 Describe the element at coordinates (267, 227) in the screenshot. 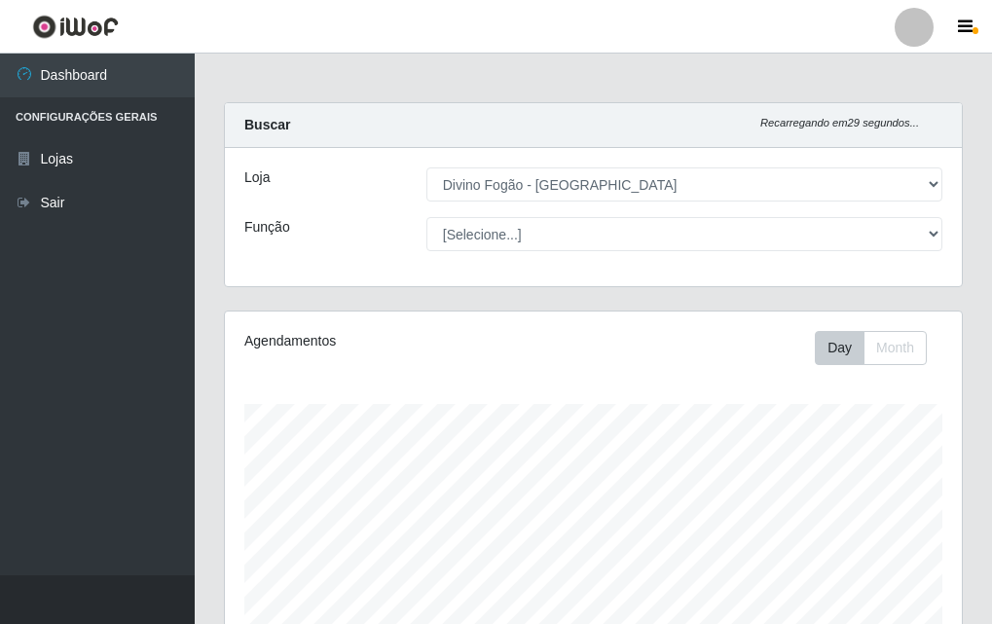

I see `label: Função` at that location.